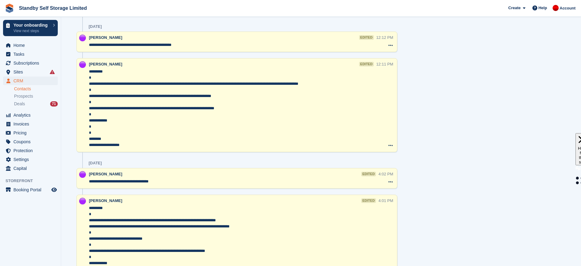  What do you see at coordinates (543, 8) in the screenshot?
I see `span: Help` at bounding box center [543, 8].